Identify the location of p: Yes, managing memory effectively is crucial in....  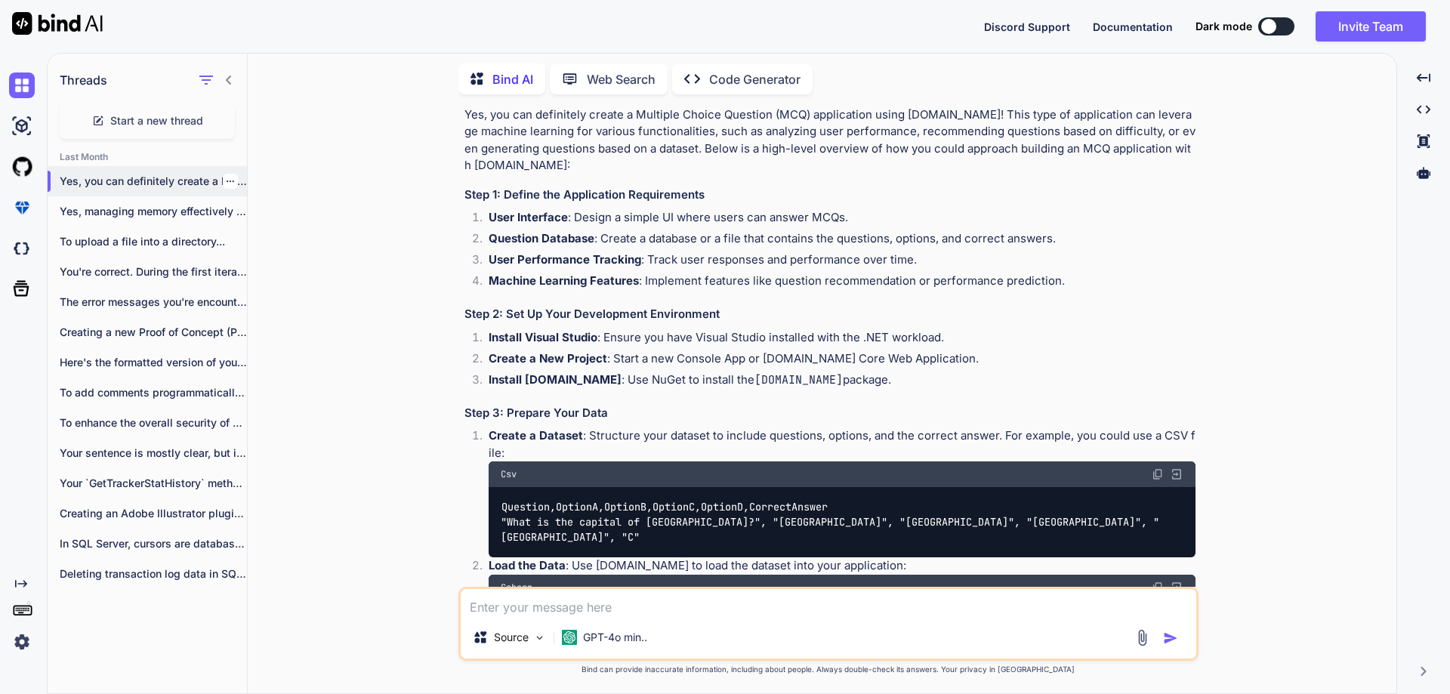
(153, 211).